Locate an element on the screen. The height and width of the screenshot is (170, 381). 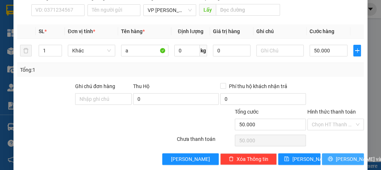
input: Dọc đường is located at coordinates (248, 10).